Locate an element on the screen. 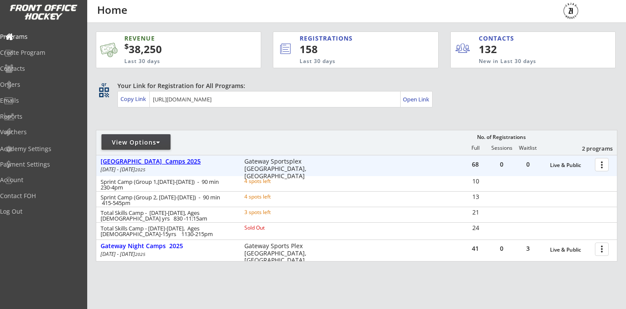  div: Full is located at coordinates (476, 148).